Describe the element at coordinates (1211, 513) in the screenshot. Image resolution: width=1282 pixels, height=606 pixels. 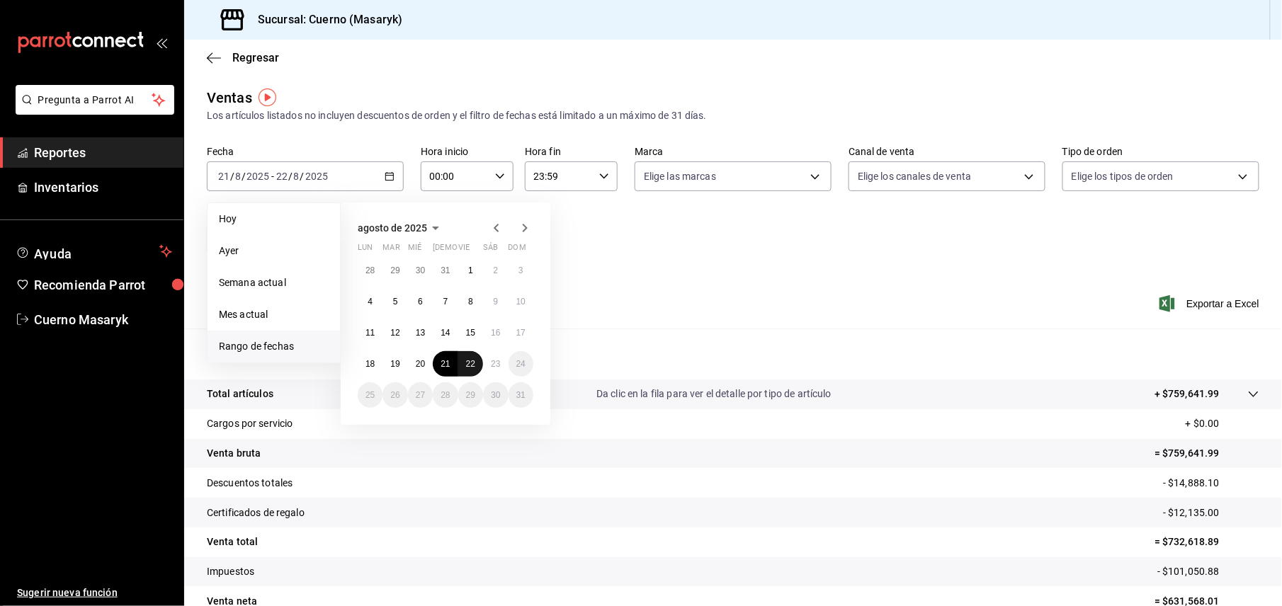
I see `p: - $12,135.00` at that location.